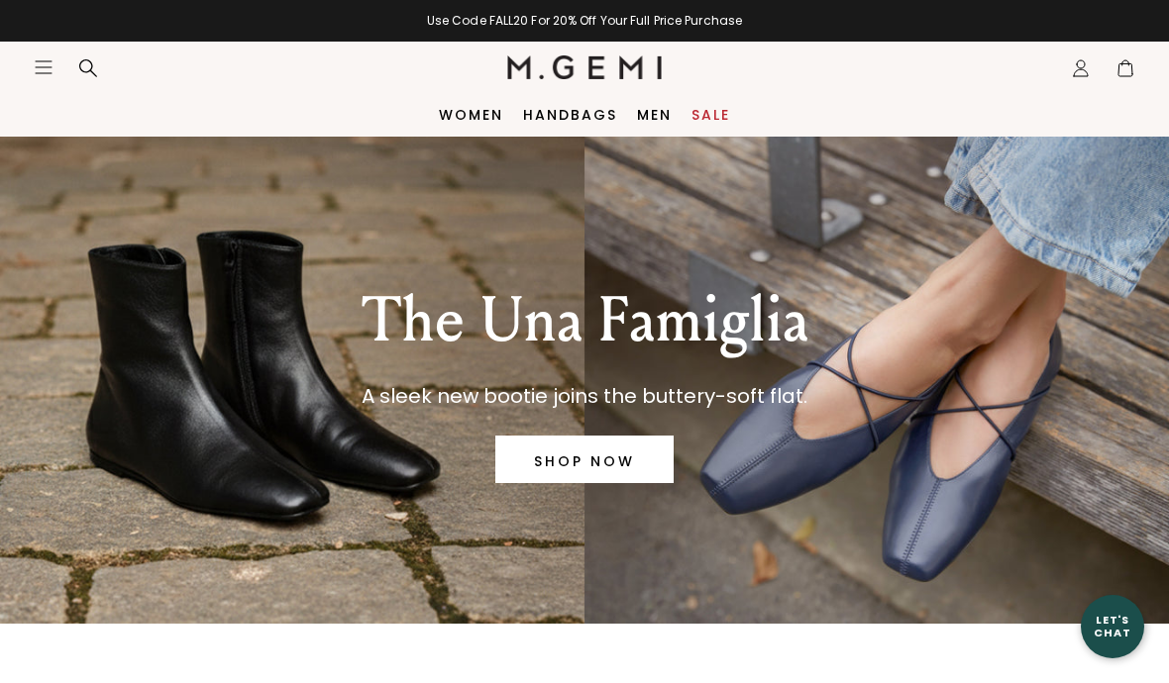  Describe the element at coordinates (710, 115) in the screenshot. I see `a: Sale` at that location.